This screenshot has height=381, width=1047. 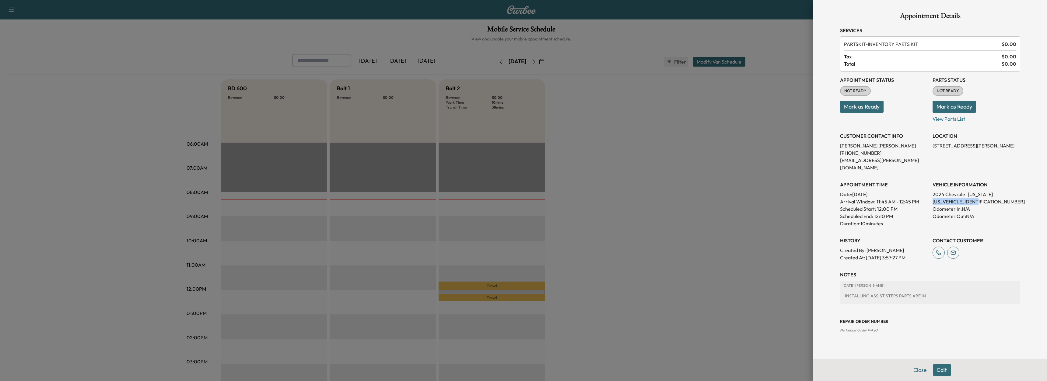 What do you see at coordinates (976, 118) in the screenshot?
I see `p: View Parts List` at bounding box center [976, 118].